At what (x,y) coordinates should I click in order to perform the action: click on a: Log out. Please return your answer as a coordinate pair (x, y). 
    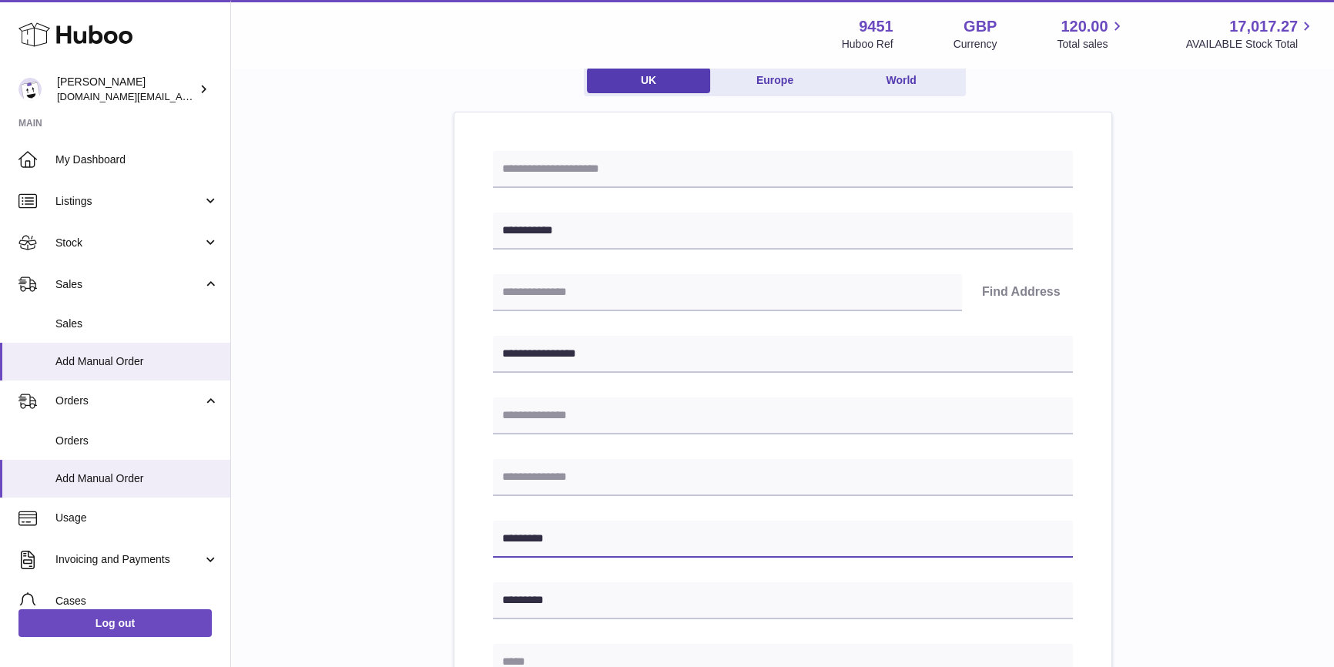
    Looking at the image, I should click on (115, 623).